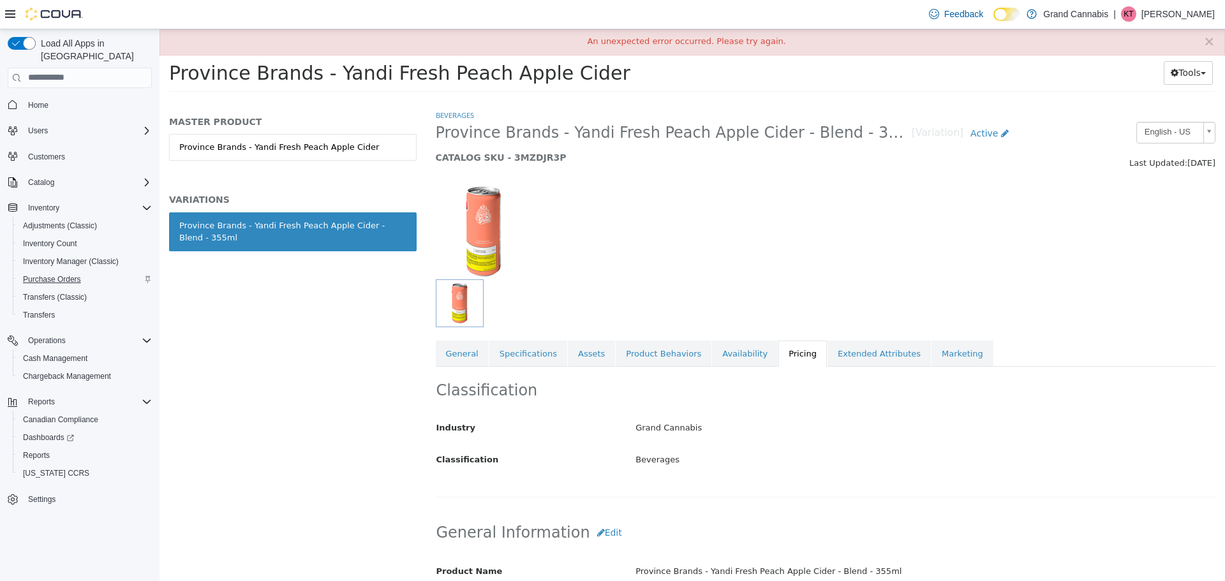 The image size is (1225, 581). I want to click on a: Availability, so click(585, 325).